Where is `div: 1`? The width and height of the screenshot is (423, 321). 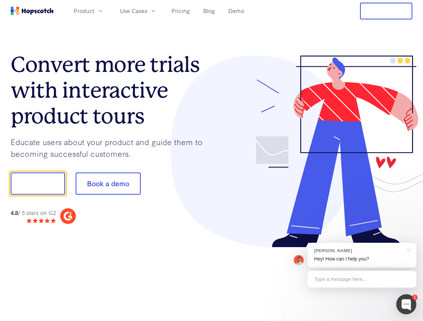 div: 1 is located at coordinates (414, 298).